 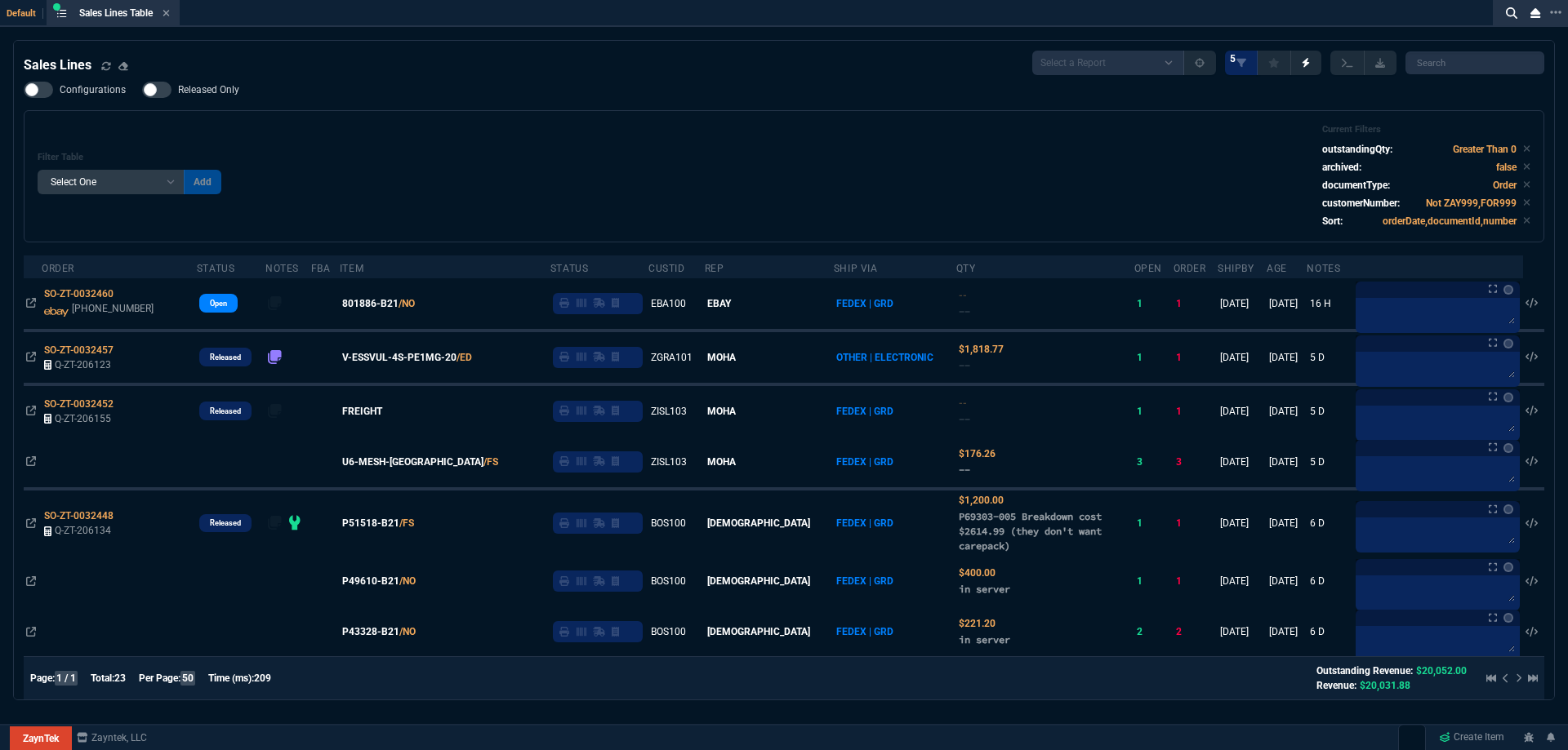 What do you see at coordinates (1355, 185) in the screenshot?
I see `p: documentType:` at bounding box center [1355, 185].